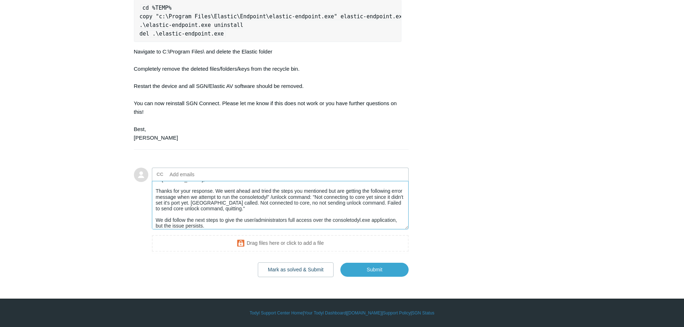  What do you see at coordinates (296, 270) in the screenshot?
I see `button: Mark as solved & Submit` at bounding box center [296, 270].